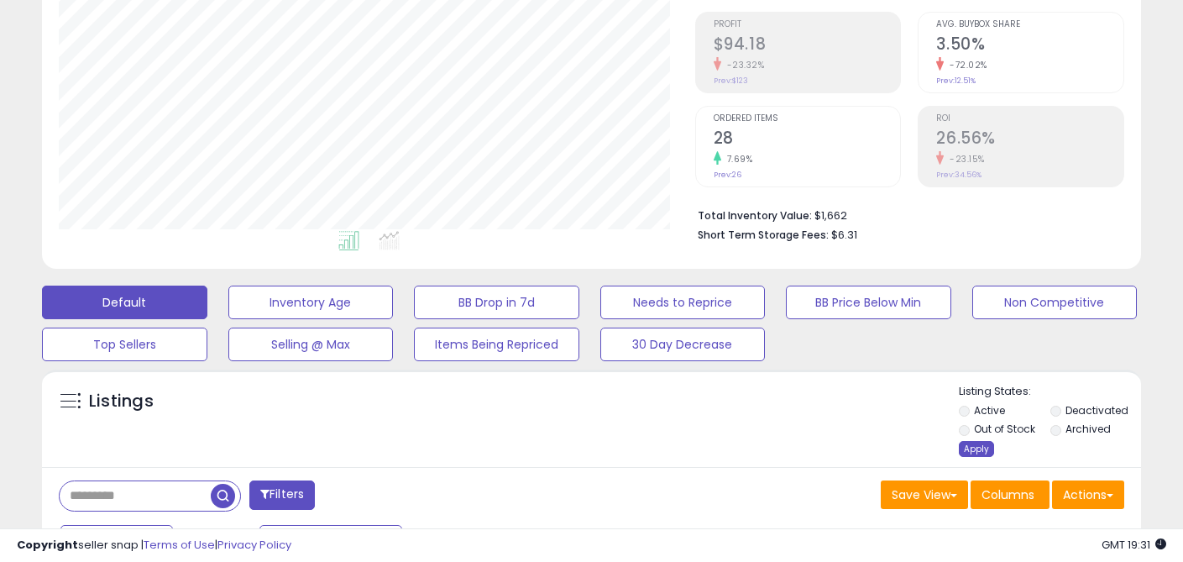 Image resolution: width=1183 pixels, height=562 pixels. I want to click on span: ROI, so click(1029, 118).